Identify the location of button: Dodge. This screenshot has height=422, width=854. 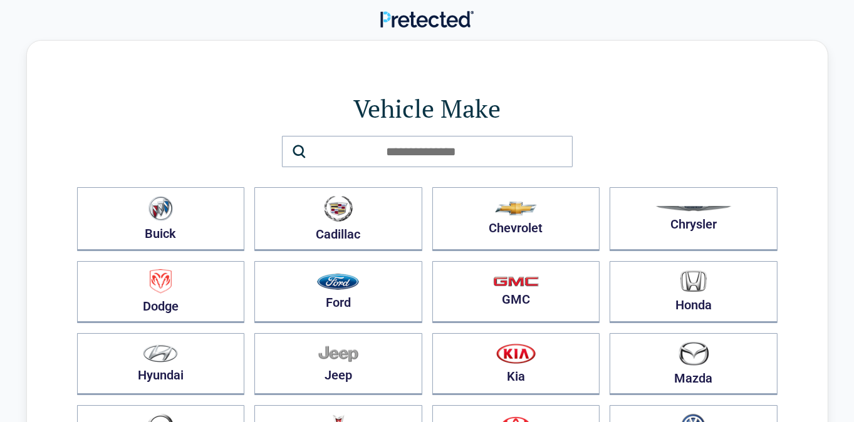
(161, 292).